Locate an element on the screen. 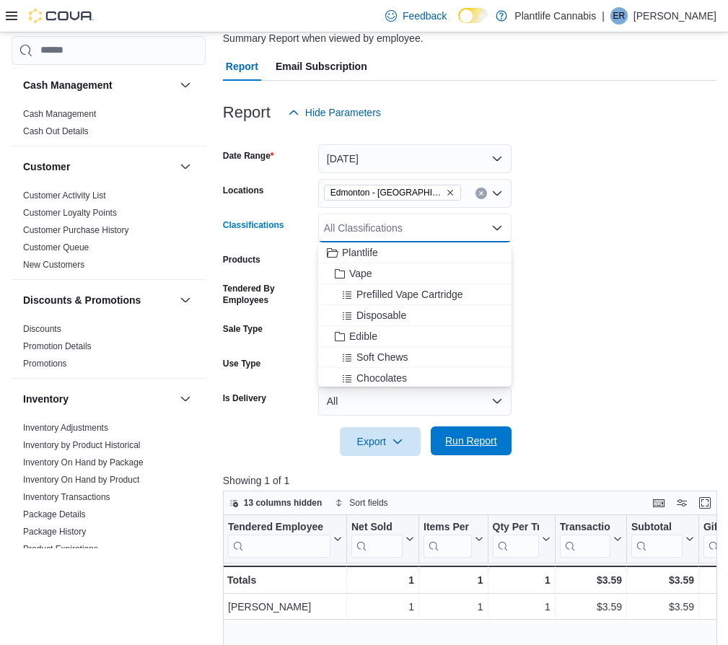 The height and width of the screenshot is (645, 728). span: Edible is located at coordinates (363, 336).